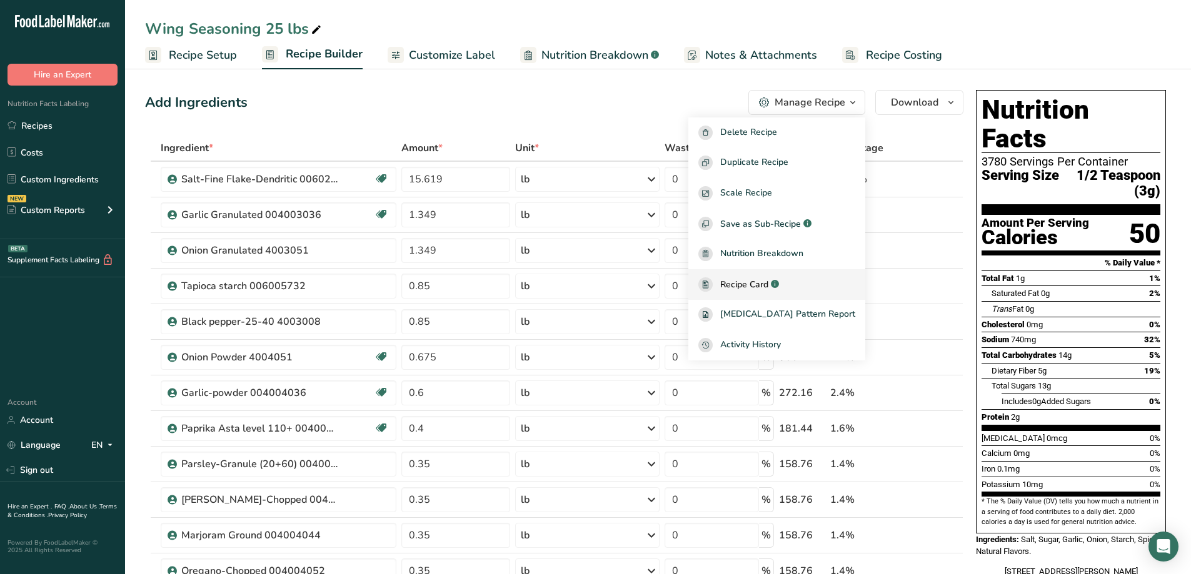 Image resolution: width=1191 pixels, height=574 pixels. I want to click on div: Tapioca starch 006005732, so click(259, 286).